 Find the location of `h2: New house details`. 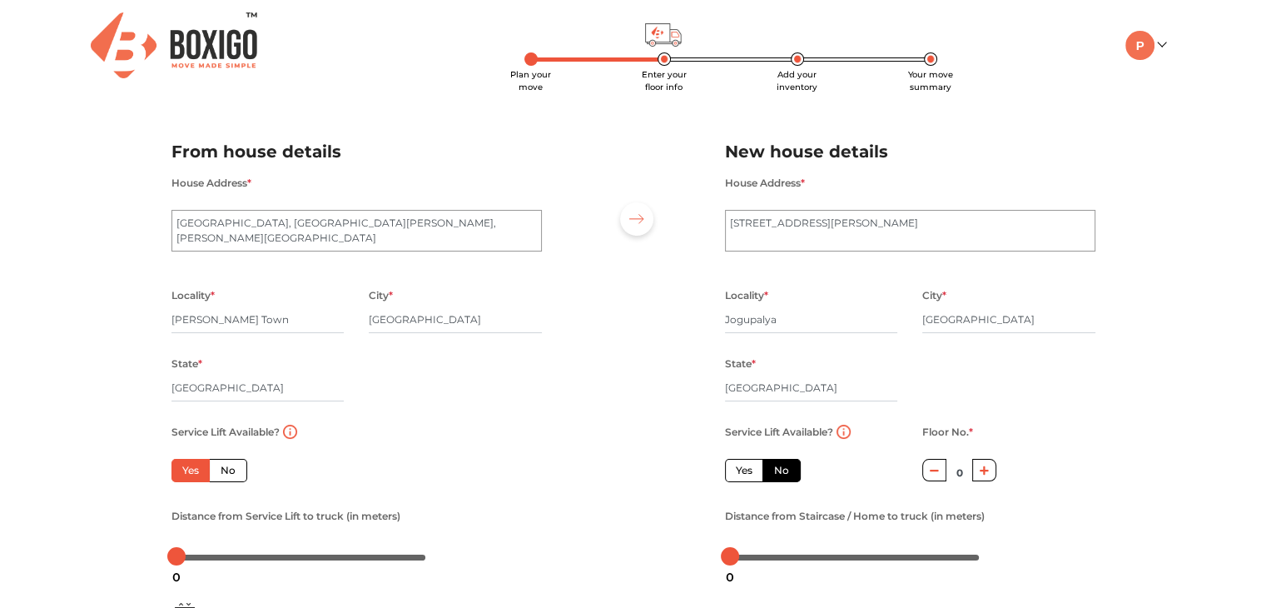

h2: New house details is located at coordinates (910, 151).